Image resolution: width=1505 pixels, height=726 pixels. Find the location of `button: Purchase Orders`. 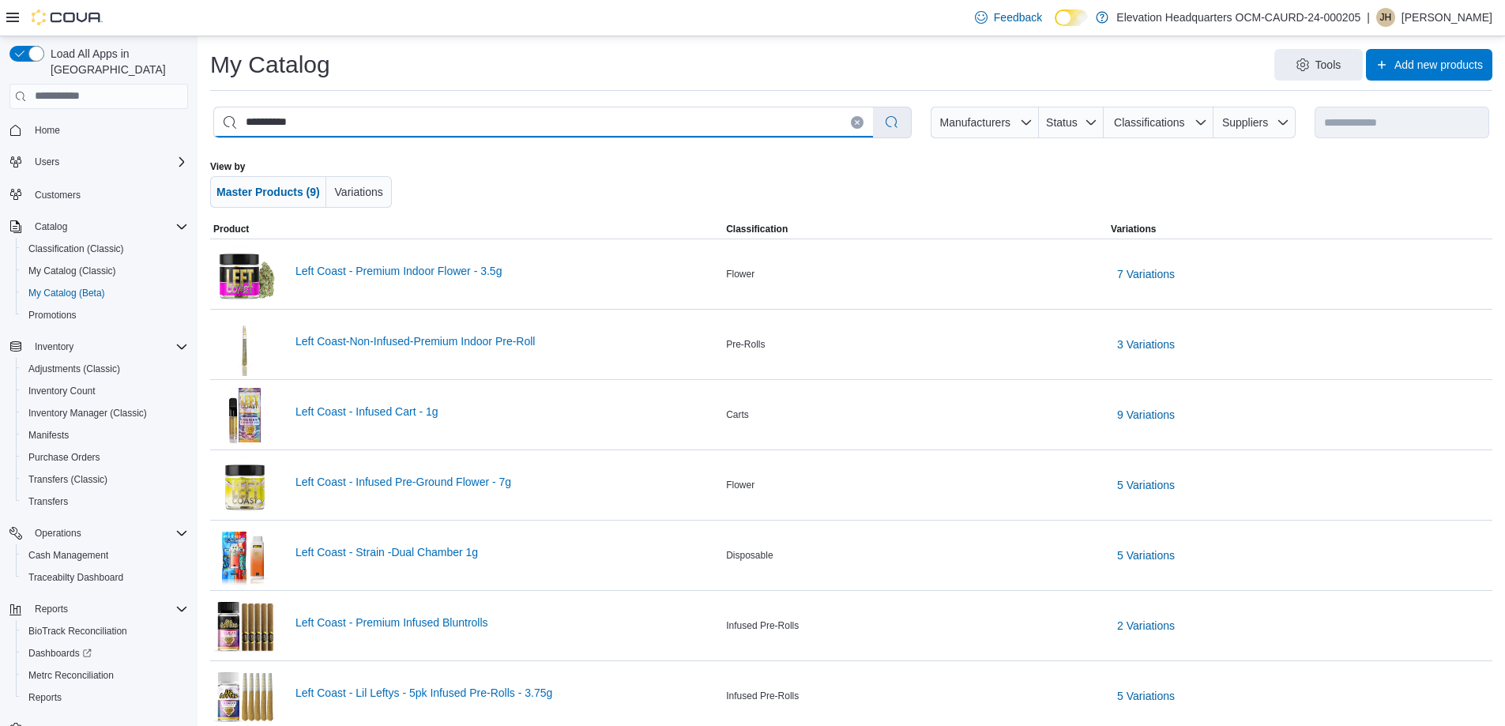

button: Purchase Orders is located at coordinates (105, 457).